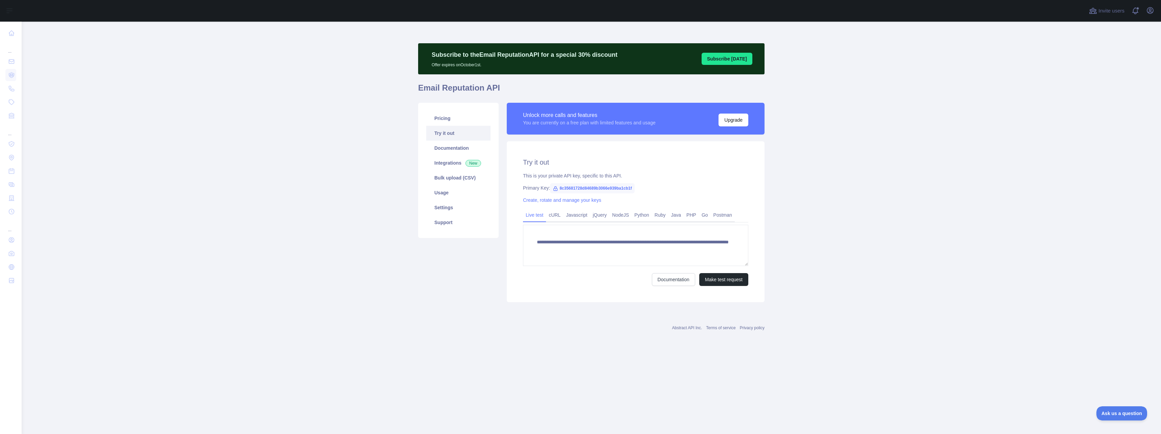  I want to click on a: jQuery, so click(600, 215).